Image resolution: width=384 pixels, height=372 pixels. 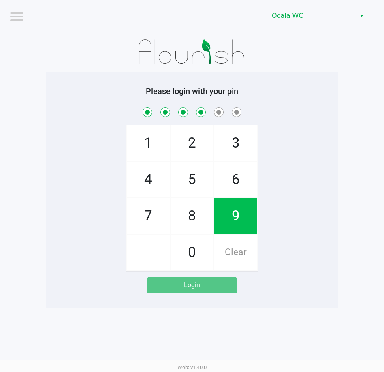 What do you see at coordinates (192, 253) in the screenshot?
I see `span: 0` at bounding box center [192, 253].